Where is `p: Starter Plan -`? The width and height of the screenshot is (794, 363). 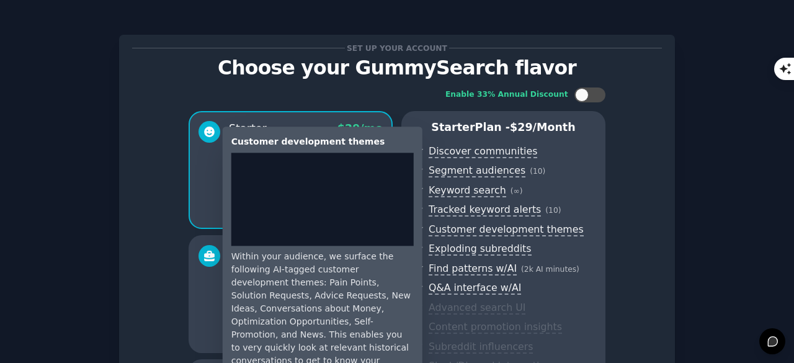 p: Starter Plan - is located at coordinates (503, 127).